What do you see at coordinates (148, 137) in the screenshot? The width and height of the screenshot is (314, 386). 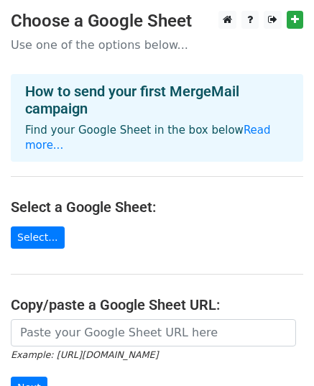 I see `a: Read more...` at bounding box center [148, 137].